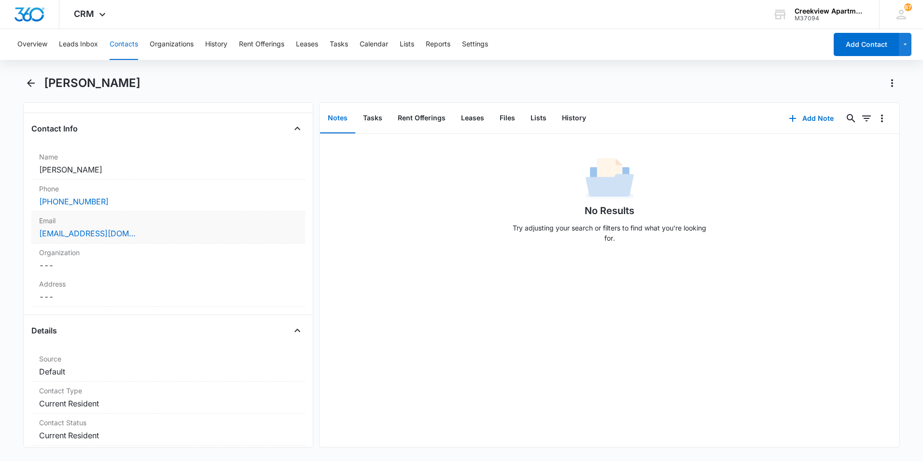 The image size is (923, 461). Describe the element at coordinates (168, 188) in the screenshot. I see `label: Phone` at that location.